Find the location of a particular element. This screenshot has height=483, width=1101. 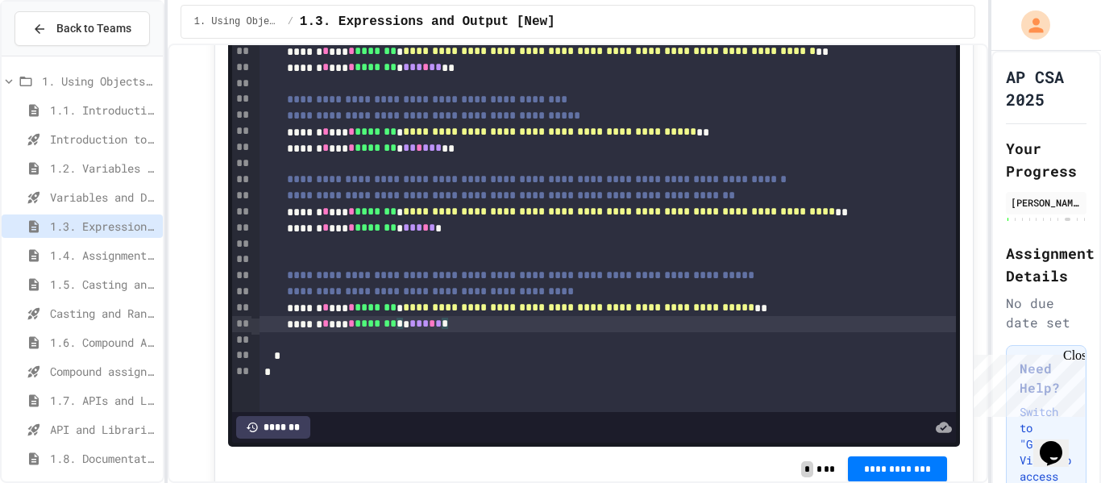

span: 1.4. Assignment and Input is located at coordinates (103, 255).